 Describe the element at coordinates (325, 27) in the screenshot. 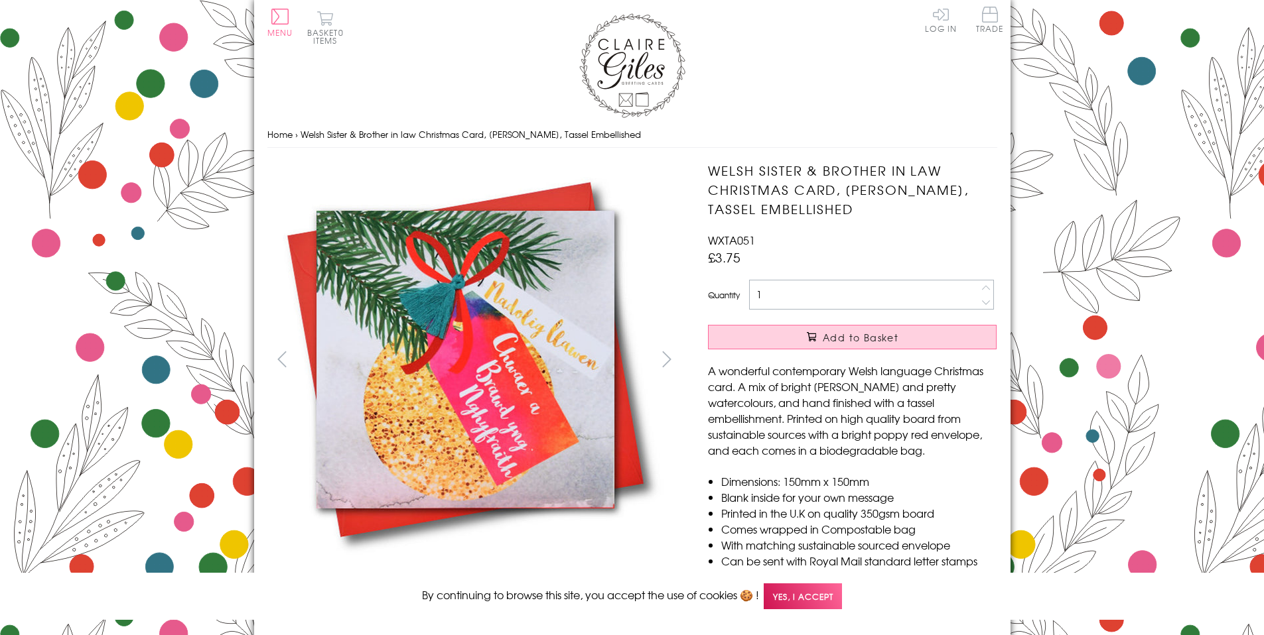

I see `button: Basket0 items` at that location.